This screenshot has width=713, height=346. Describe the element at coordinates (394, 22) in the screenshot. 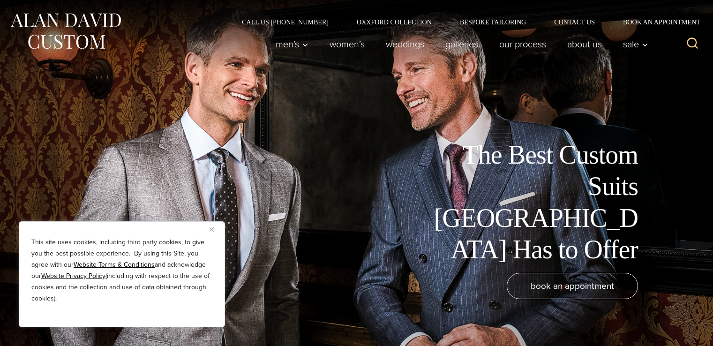

I see `a: Oxxford Collection` at that location.